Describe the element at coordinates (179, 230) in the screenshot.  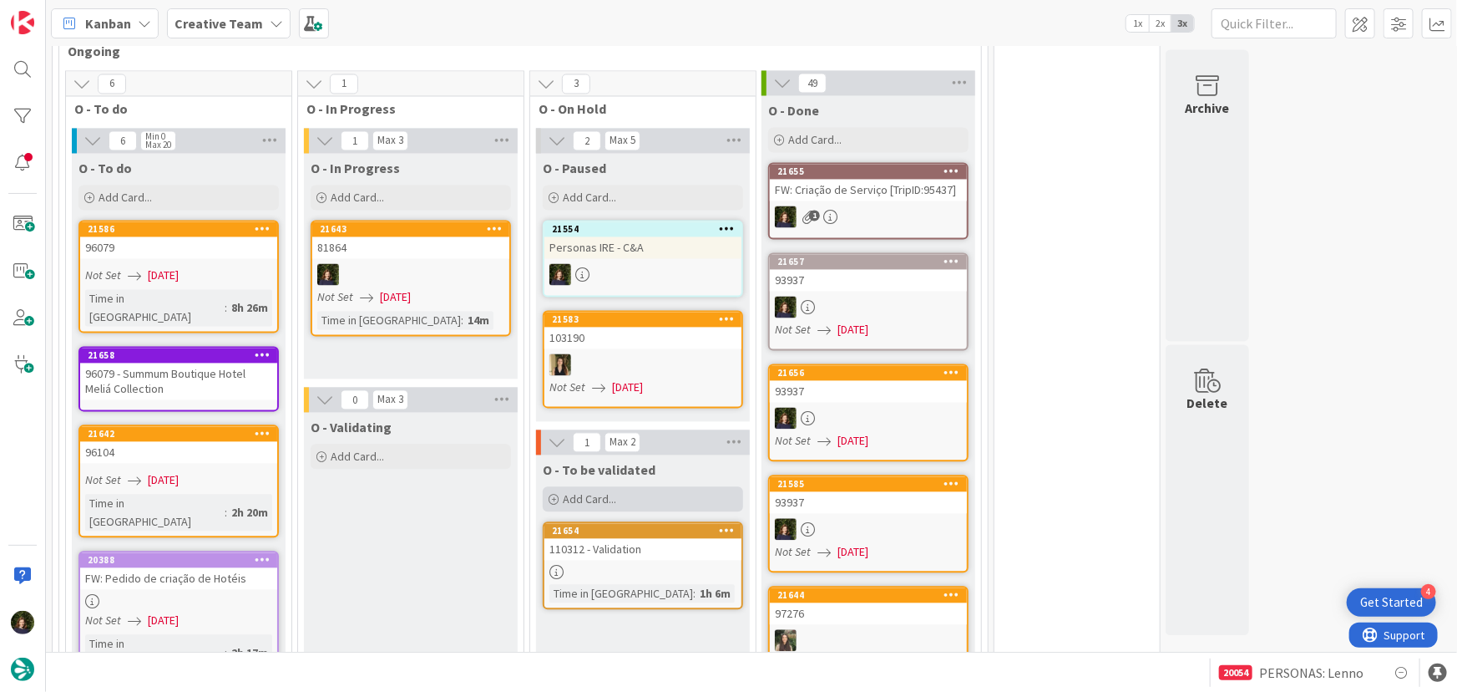
I see `div: 21586` at that location.